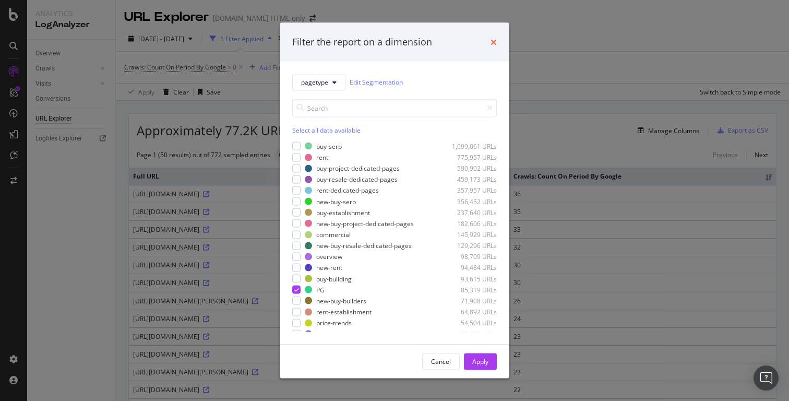 This screenshot has height=401, width=789. Describe the element at coordinates (471, 168) in the screenshot. I see `div: 590,902 URLs` at that location.